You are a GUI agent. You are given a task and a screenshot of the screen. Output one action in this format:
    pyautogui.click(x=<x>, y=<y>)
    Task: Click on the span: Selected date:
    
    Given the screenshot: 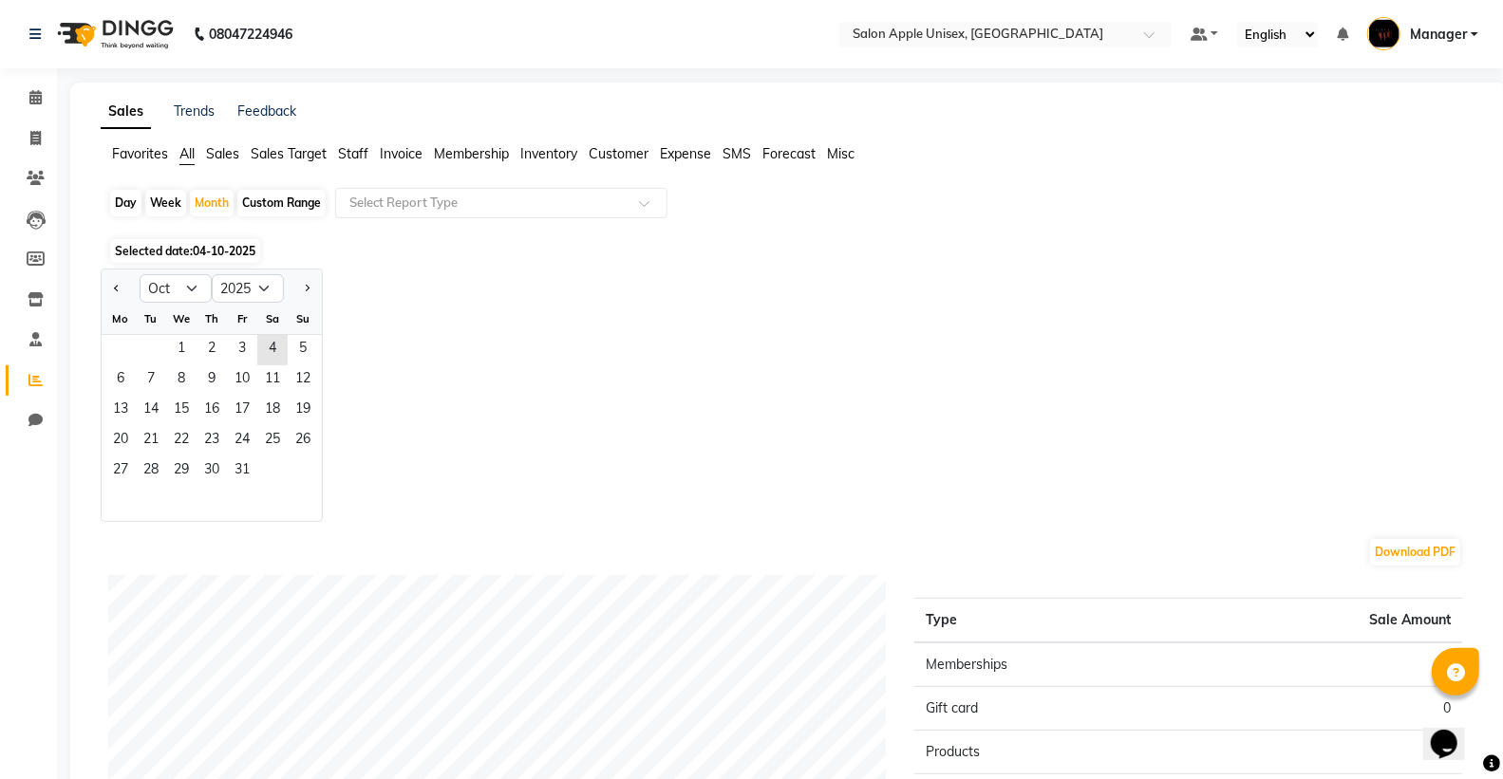 What is the action you would take?
    pyautogui.click(x=185, y=251)
    